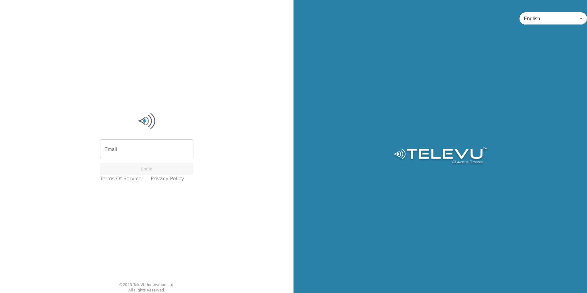 The image size is (587, 293). What do you see at coordinates (121, 179) in the screenshot?
I see `a: Terms of Service` at bounding box center [121, 179].